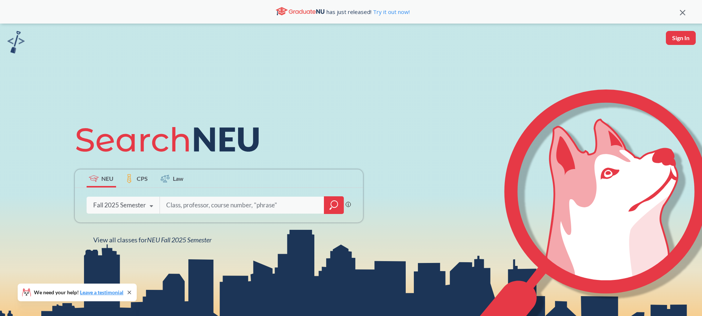 This screenshot has width=702, height=316. I want to click on div: magnifying glass, so click(334, 205).